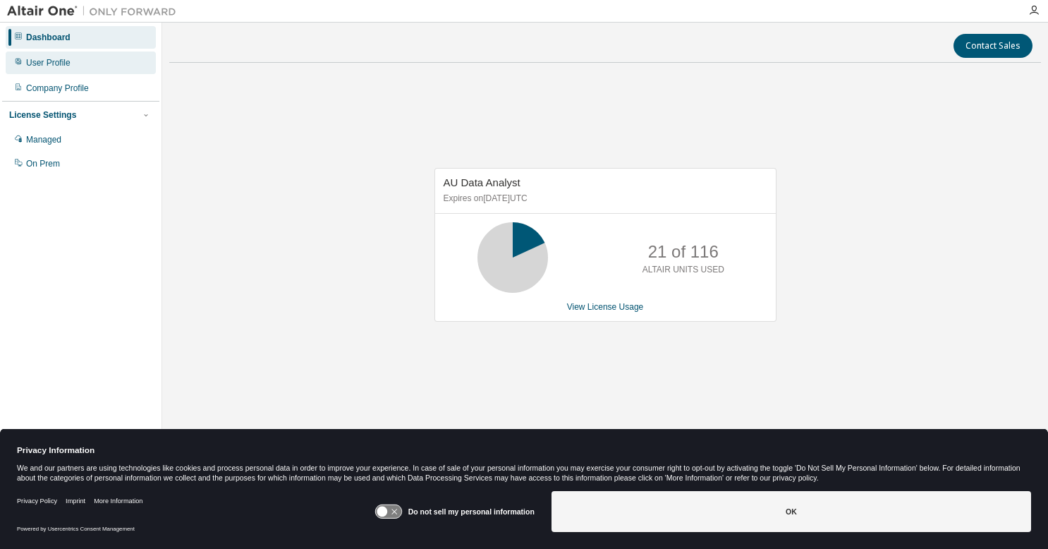  I want to click on div: Dashboard, so click(48, 37).